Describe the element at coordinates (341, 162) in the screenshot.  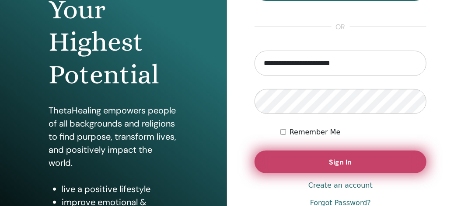
I see `span: Sign In` at that location.